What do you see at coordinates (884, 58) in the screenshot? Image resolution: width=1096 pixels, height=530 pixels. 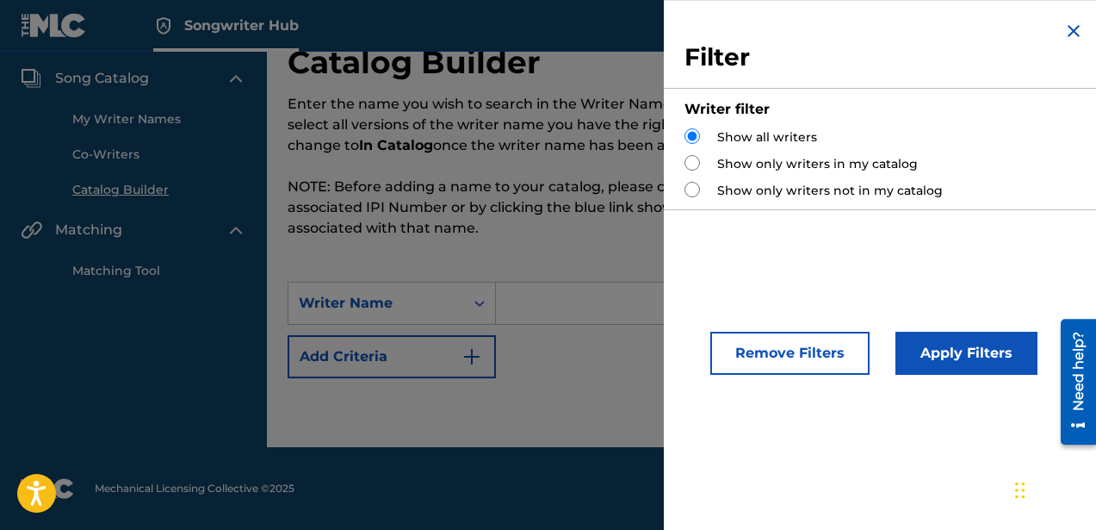 I see `h3: Filter` at bounding box center [884, 58].